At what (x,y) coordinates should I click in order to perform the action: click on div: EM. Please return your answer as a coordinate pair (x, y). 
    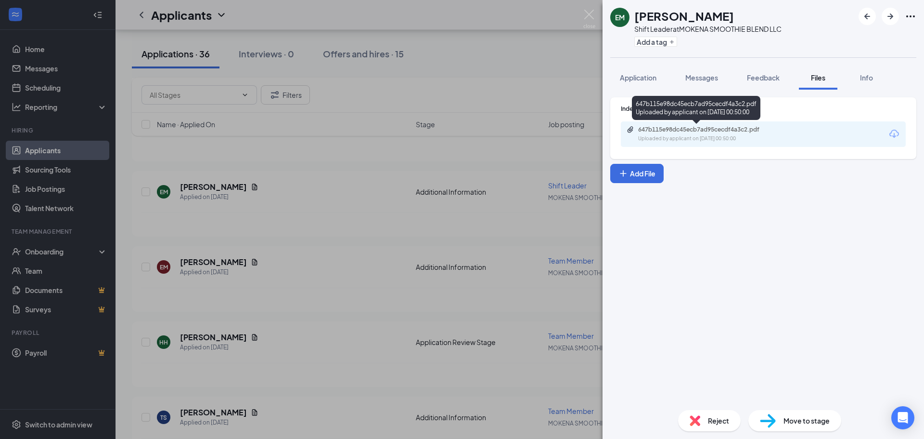
    Looking at the image, I should click on (620, 17).